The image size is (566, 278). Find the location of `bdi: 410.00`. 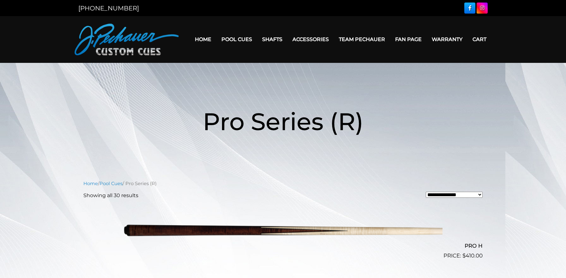

bdi: 410.00 is located at coordinates (473, 256).